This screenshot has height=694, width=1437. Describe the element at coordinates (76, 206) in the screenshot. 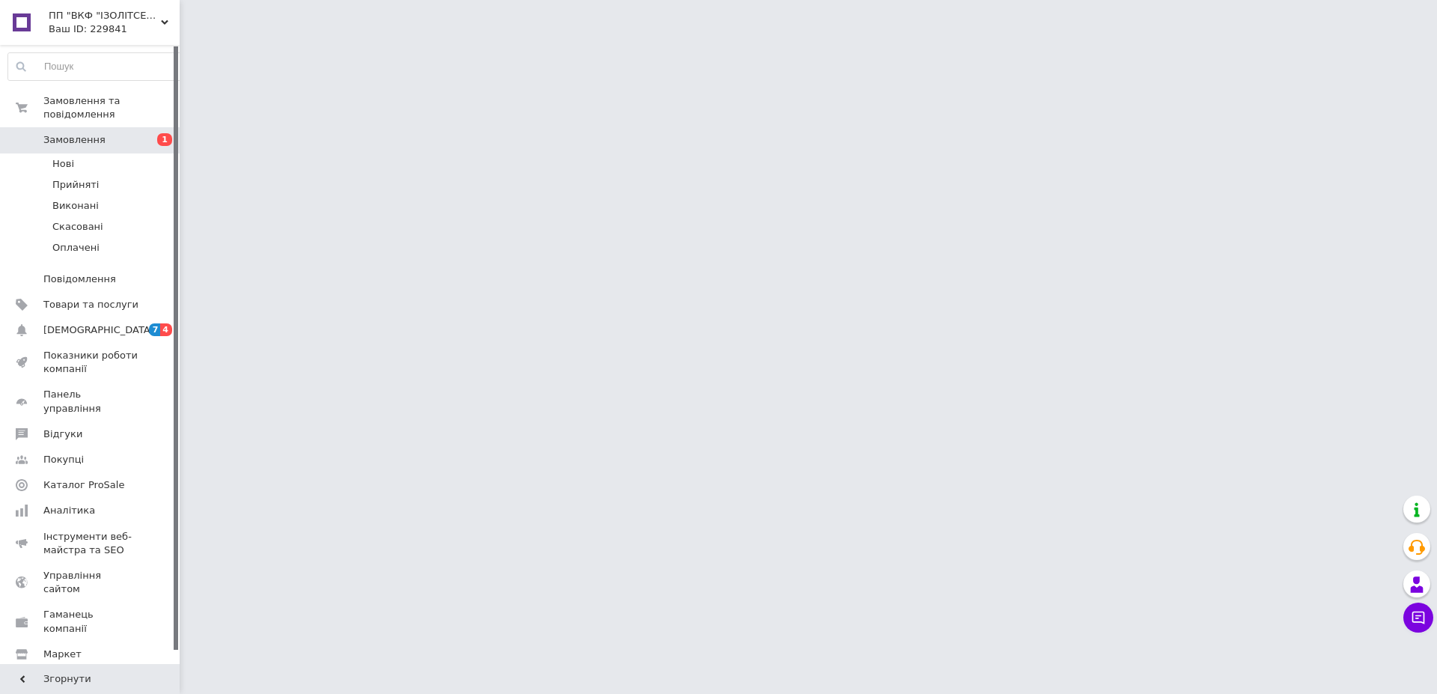

I see `span: Виконані` at that location.